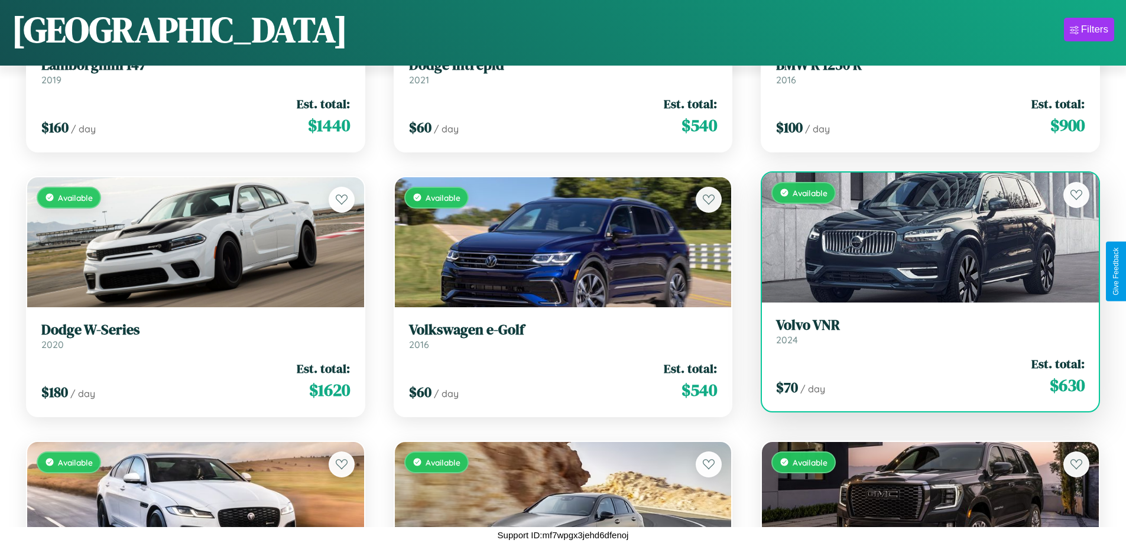  Describe the element at coordinates (196, 65) in the screenshot. I see `h3: Lamborghini 147` at that location.